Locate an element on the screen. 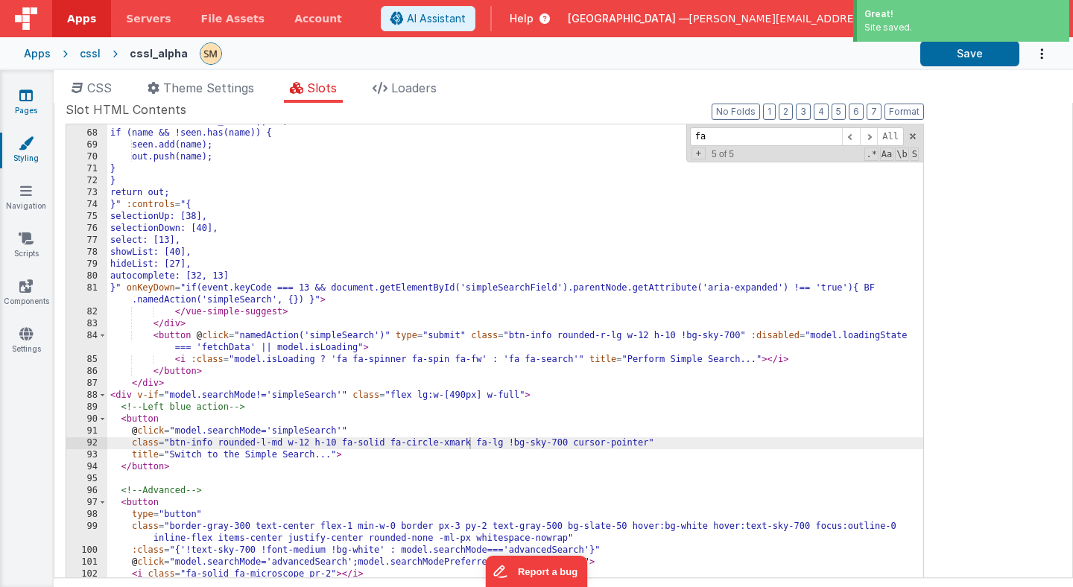 The height and width of the screenshot is (587, 1073). div: 87 is located at coordinates (86, 384).